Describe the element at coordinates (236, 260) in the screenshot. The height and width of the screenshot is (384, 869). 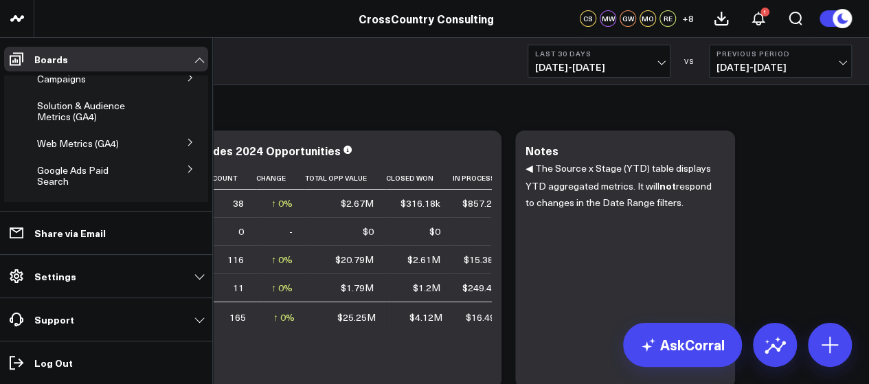
I see `div: 116` at that location.